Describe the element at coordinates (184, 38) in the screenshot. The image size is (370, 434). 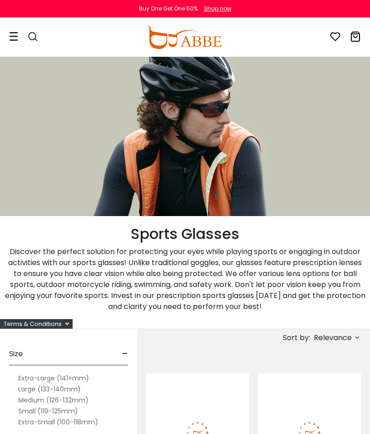
I see `img: abbeglasses.com` at that location.